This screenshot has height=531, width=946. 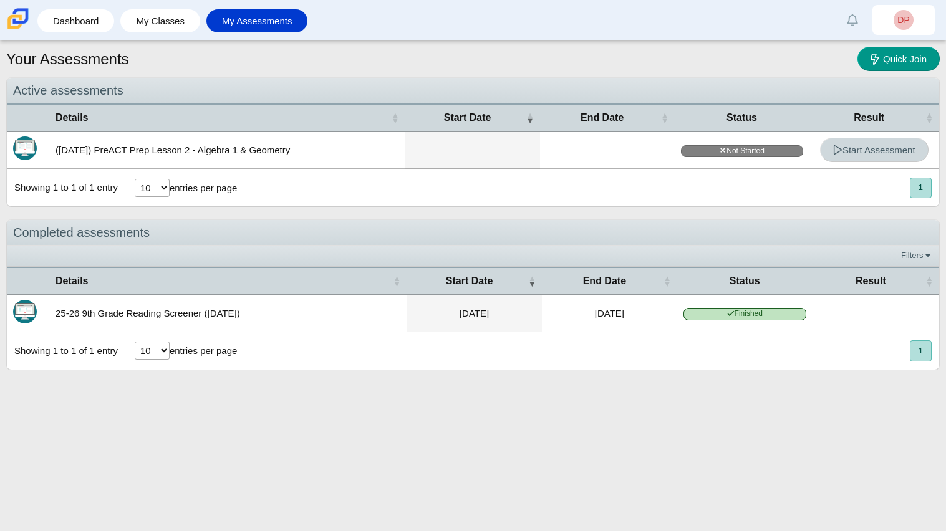 What do you see at coordinates (874, 150) in the screenshot?
I see `a: Start Assessment` at bounding box center [874, 150].